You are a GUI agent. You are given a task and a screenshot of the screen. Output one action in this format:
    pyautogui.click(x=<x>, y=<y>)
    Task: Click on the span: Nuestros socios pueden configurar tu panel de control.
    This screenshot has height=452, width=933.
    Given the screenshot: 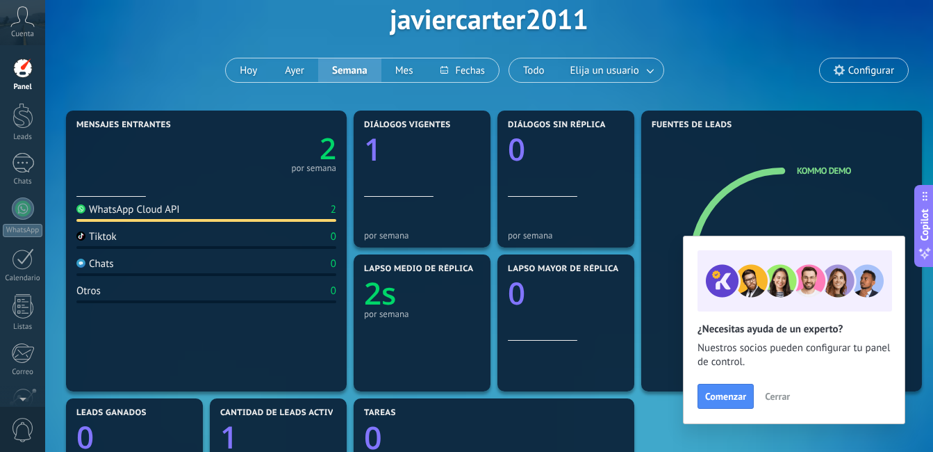 What is the action you would take?
    pyautogui.click(x=794, y=355)
    